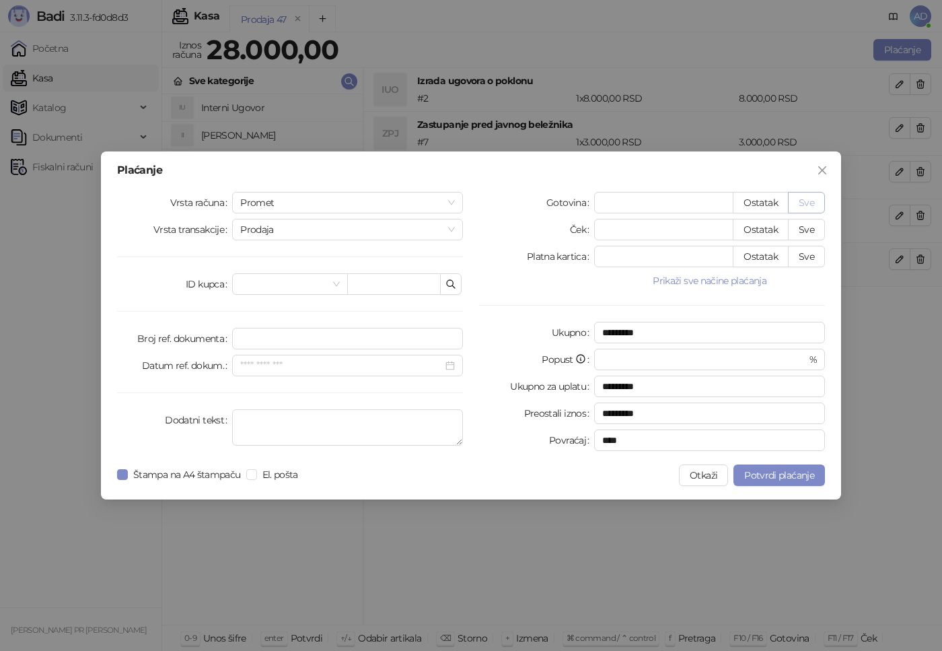 Image resolution: width=942 pixels, height=651 pixels. Describe the element at coordinates (184, 339) in the screenshot. I see `label: Broj ref. dokumenta` at that location.